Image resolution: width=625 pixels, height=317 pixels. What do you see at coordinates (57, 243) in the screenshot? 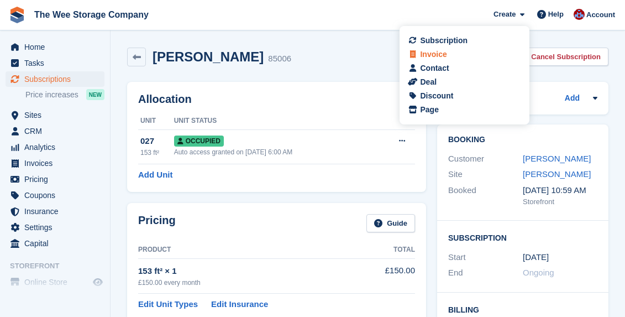
I see `span: Capital` at bounding box center [57, 243].